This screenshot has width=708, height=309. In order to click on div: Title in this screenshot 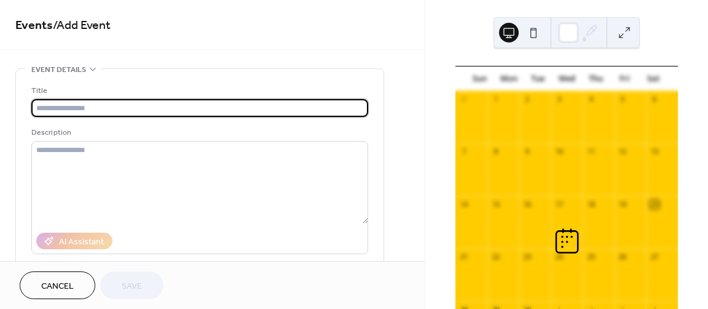, I will do `click(199, 90)`.